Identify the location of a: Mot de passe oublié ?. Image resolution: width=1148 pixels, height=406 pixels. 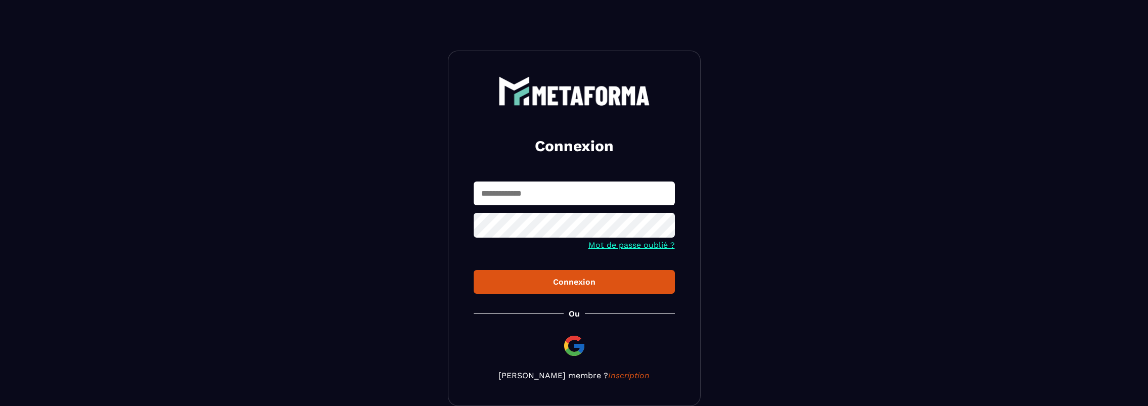
(631, 245).